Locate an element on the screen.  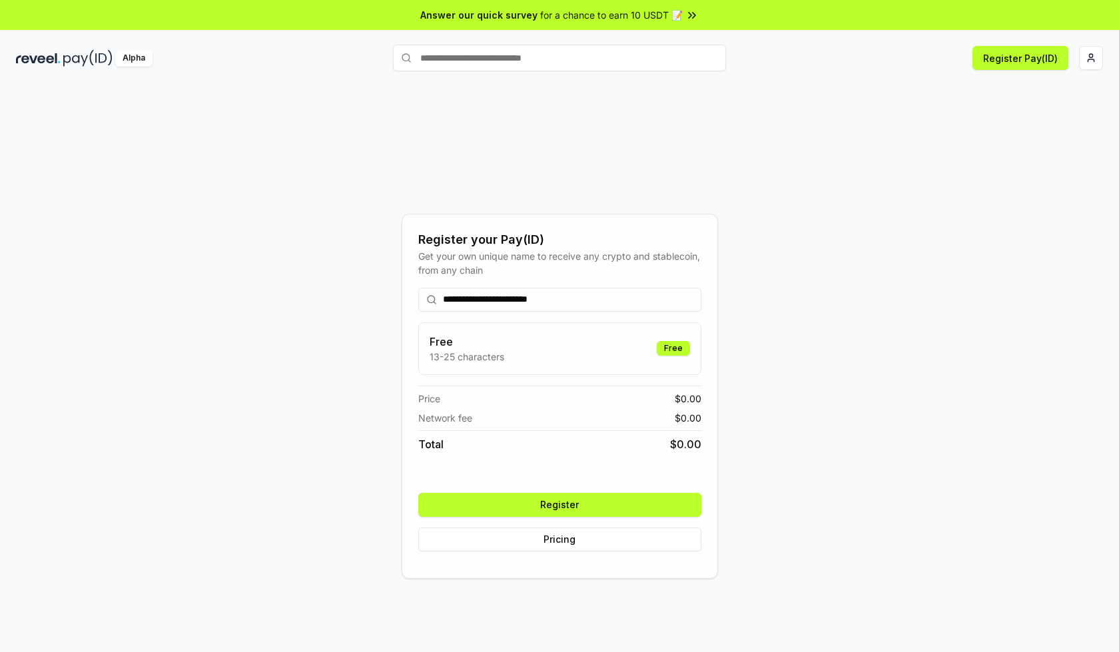
img: reveel_dark is located at coordinates (38, 58).